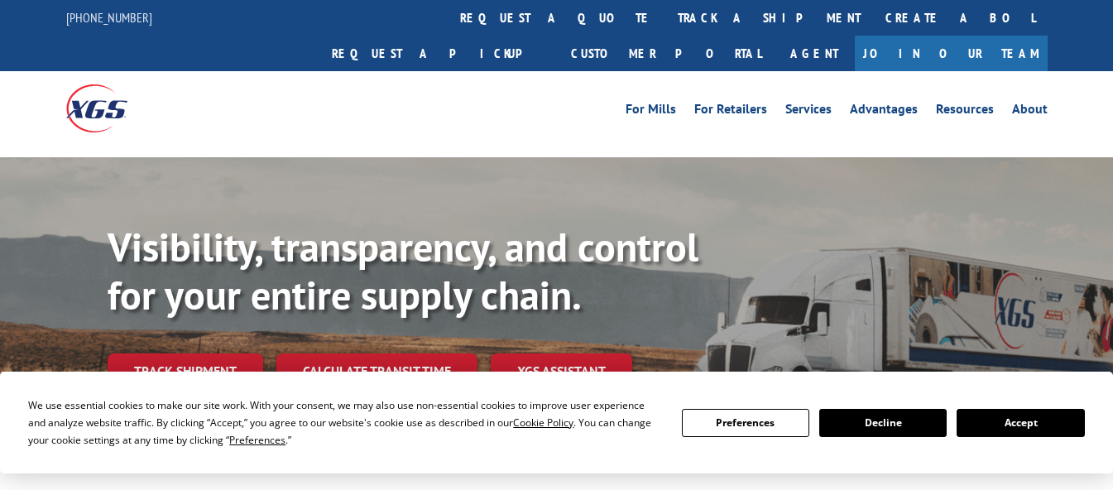 The image size is (1113, 490). Describe the element at coordinates (814, 53) in the screenshot. I see `a: Agent` at that location.